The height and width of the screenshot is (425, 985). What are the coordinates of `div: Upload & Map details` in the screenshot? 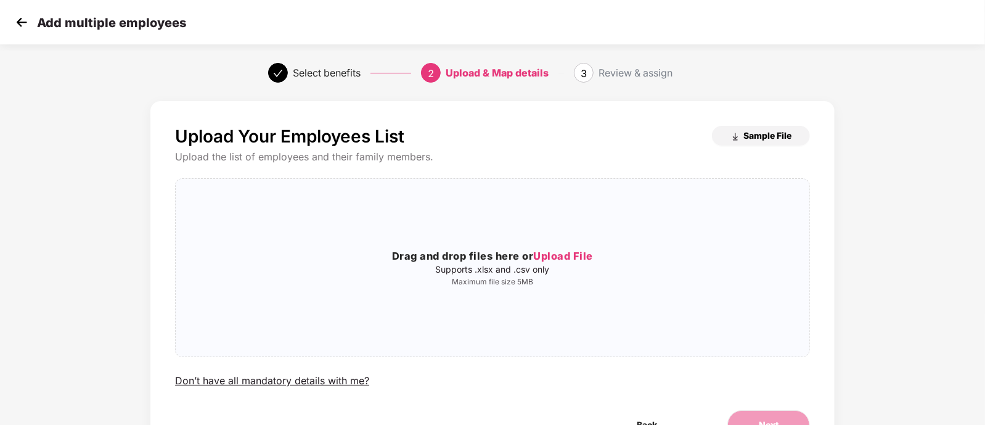 It's located at (497, 73).